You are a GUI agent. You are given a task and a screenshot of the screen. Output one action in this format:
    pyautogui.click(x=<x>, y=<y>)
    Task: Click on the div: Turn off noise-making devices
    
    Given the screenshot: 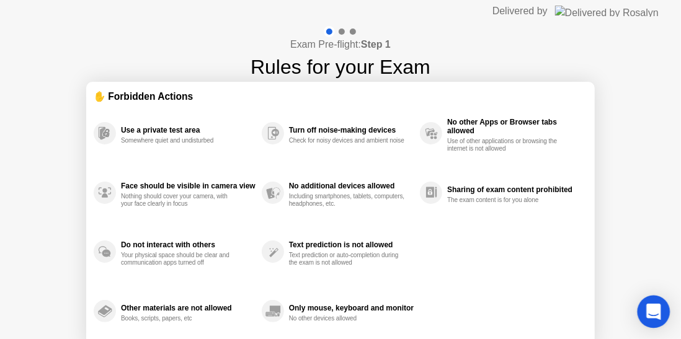 What is the action you would take?
    pyautogui.click(x=351, y=130)
    